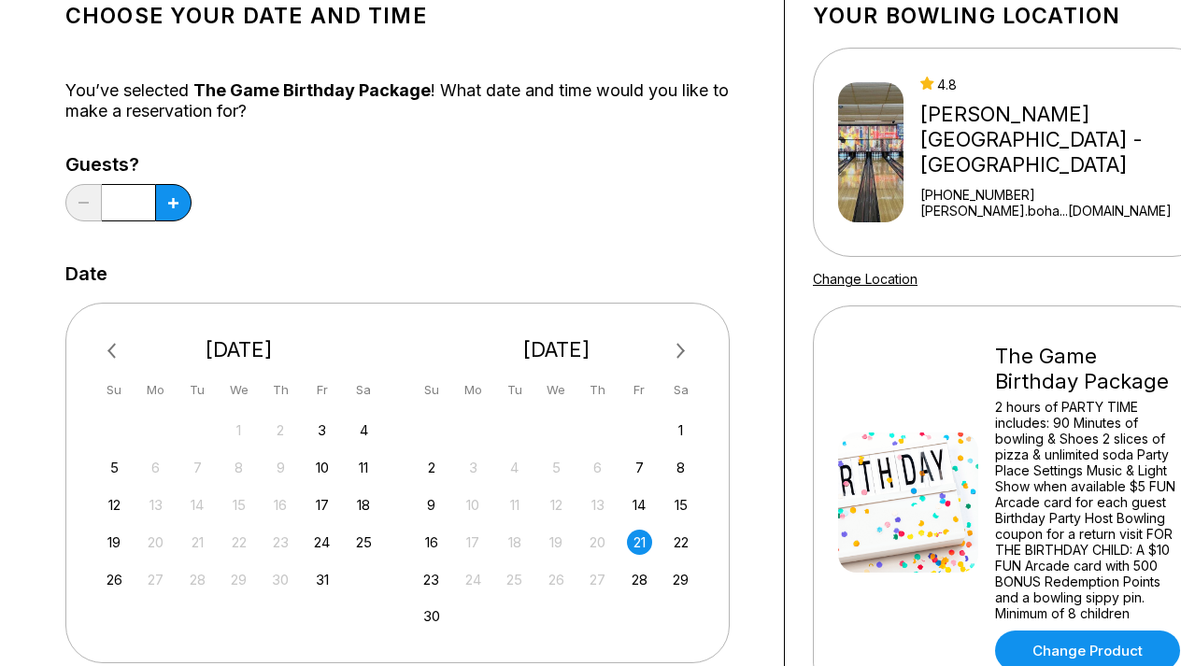  Describe the element at coordinates (280, 505) in the screenshot. I see `div: Not available Thursday, October 16th, 2025` at that location.